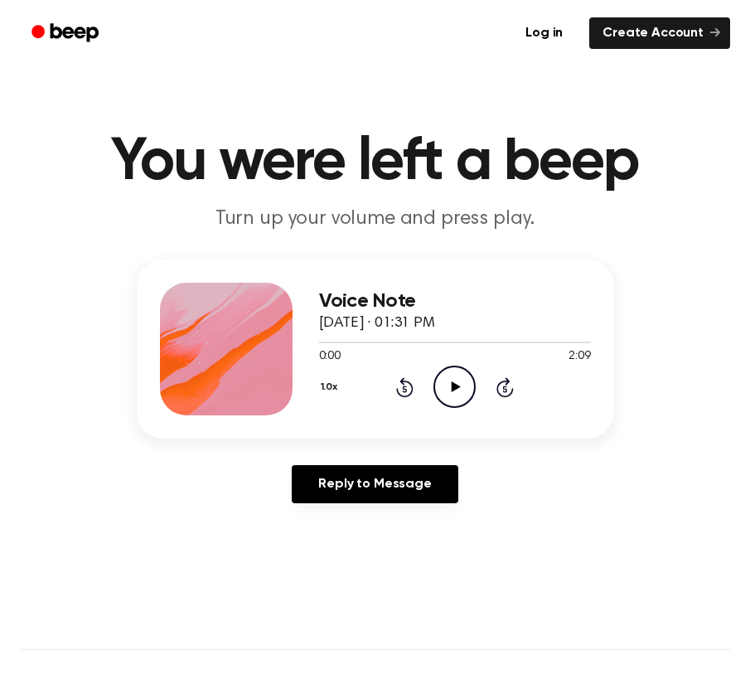  I want to click on span: 2:09, so click(579, 356).